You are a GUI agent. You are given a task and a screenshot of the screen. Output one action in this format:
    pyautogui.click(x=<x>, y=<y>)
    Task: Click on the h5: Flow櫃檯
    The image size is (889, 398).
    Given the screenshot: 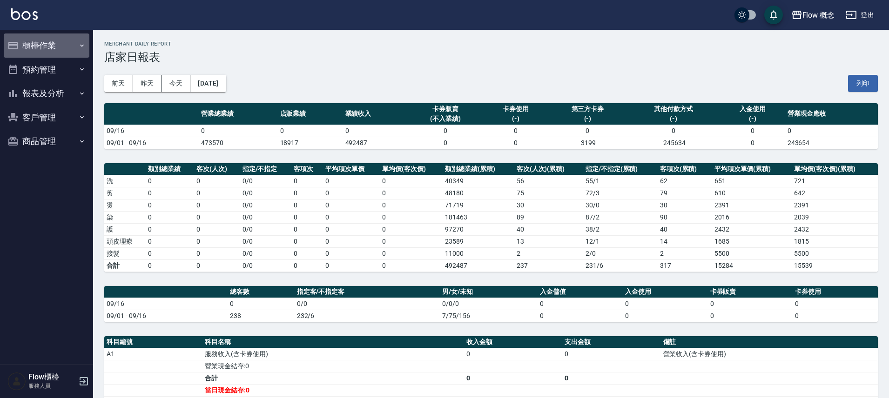 What is the action you would take?
    pyautogui.click(x=52, y=377)
    